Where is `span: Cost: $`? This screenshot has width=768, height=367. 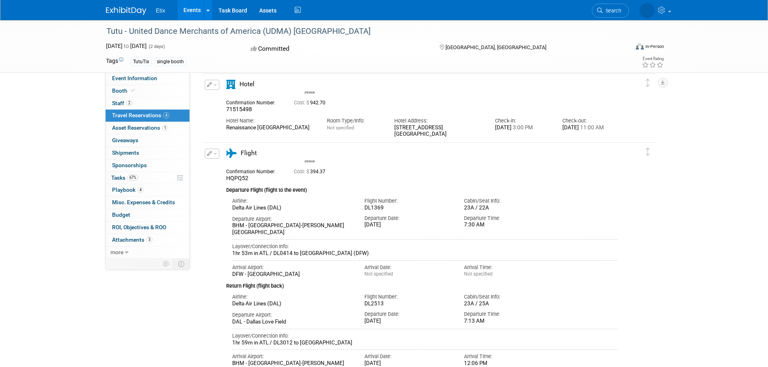 span: Cost: $ is located at coordinates (302, 172).